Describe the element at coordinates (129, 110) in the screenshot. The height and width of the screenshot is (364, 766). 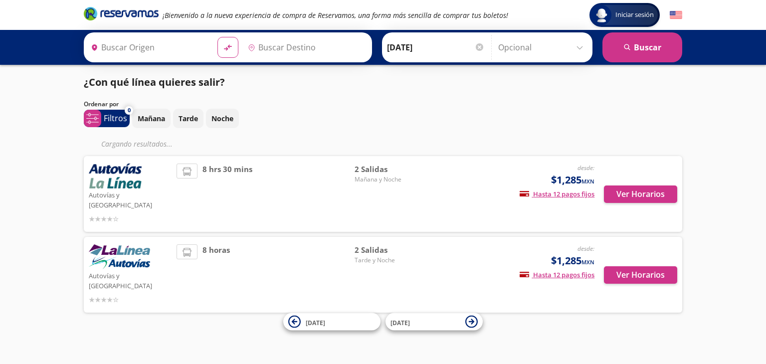
I see `span: 0` at that location.